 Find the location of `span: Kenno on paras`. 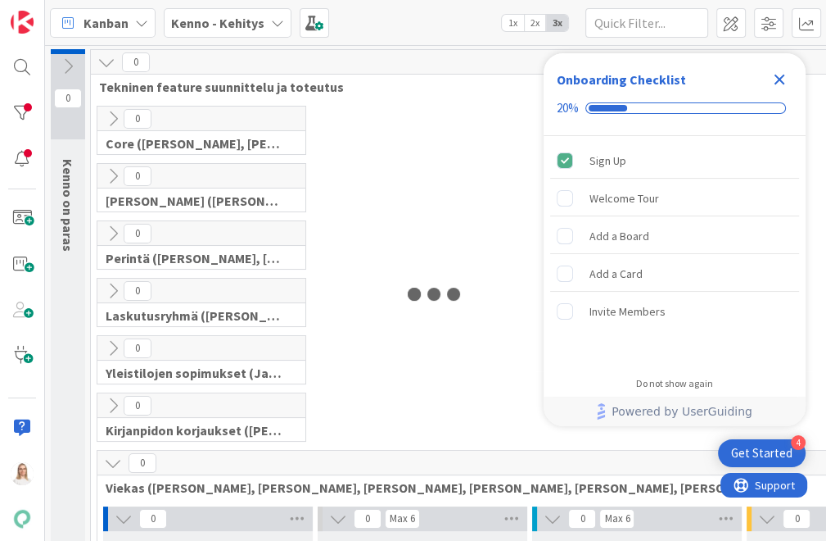

span: Kenno on paras is located at coordinates (68, 205).